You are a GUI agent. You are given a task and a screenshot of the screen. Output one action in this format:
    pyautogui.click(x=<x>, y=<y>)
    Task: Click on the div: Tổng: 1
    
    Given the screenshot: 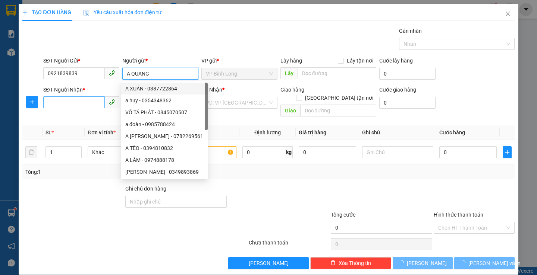 What is the action you would take?
    pyautogui.click(x=116, y=172)
    